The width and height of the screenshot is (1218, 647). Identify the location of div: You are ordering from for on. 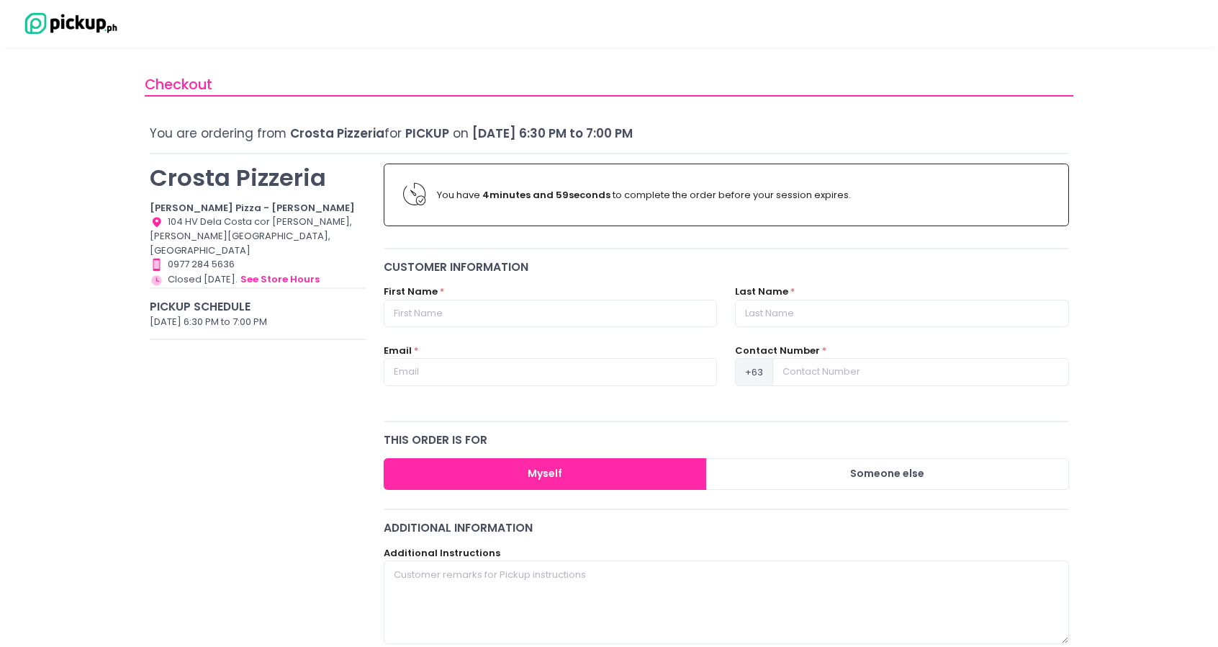
(609, 133).